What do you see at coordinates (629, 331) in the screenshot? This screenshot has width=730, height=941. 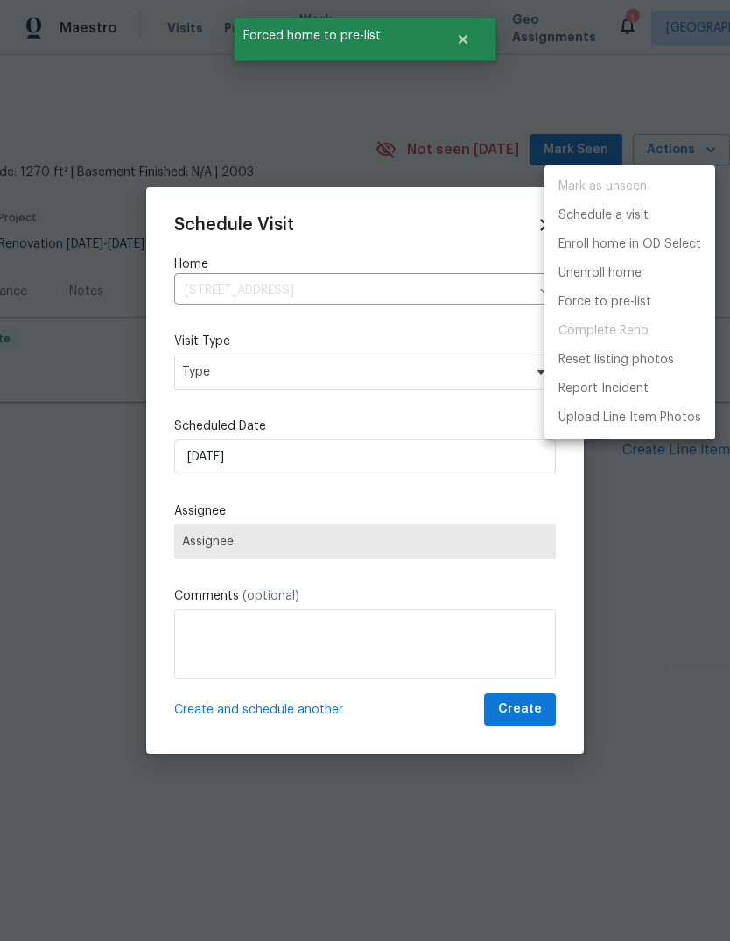 I see `span: Project is already completed` at bounding box center [629, 331].